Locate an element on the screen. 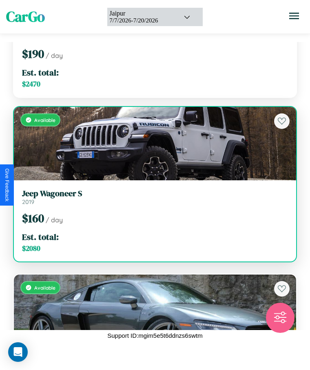 The image size is (310, 370). span: CarGo is located at coordinates (25, 17).